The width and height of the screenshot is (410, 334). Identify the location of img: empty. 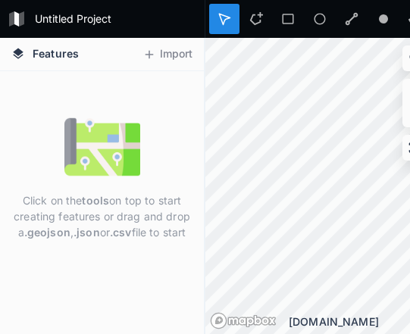
(102, 147).